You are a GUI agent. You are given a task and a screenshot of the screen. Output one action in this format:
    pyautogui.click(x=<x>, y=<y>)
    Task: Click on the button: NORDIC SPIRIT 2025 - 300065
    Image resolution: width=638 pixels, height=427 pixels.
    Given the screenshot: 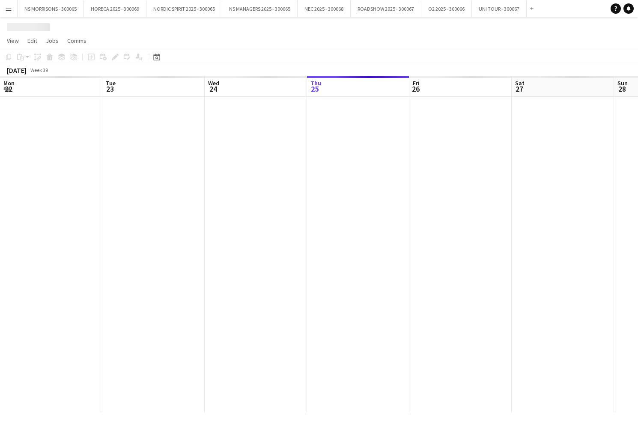 What is the action you would take?
    pyautogui.click(x=184, y=9)
    